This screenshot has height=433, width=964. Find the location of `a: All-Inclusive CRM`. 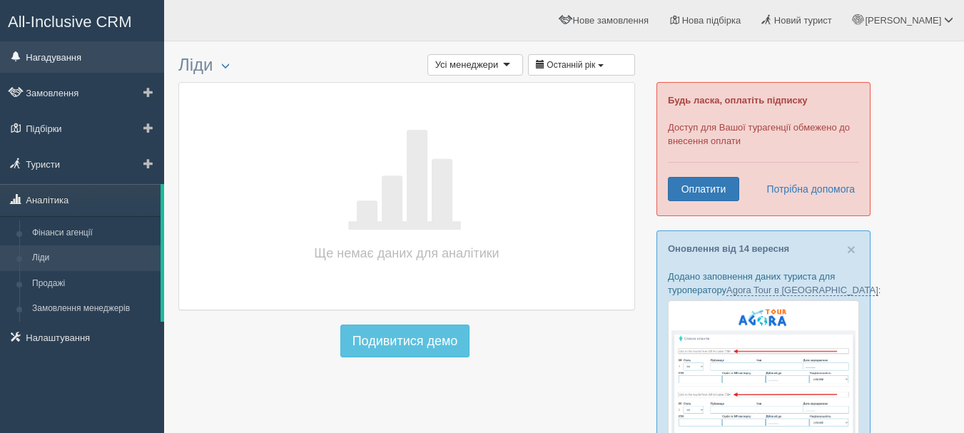

a: All-Inclusive CRM is located at coordinates (82, 20).